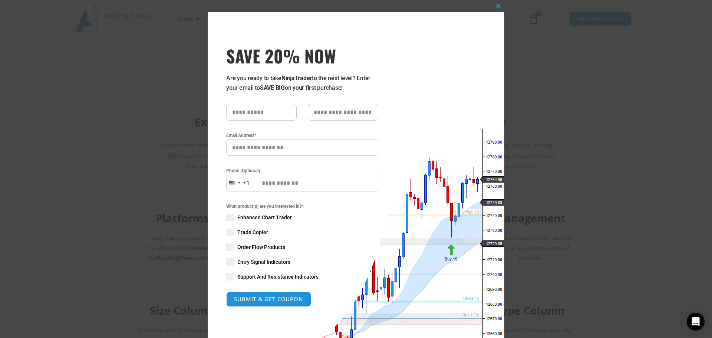 Image resolution: width=712 pixels, height=338 pixels. Describe the element at coordinates (302, 262) in the screenshot. I see `label: Entry Signal Indicators` at that location.